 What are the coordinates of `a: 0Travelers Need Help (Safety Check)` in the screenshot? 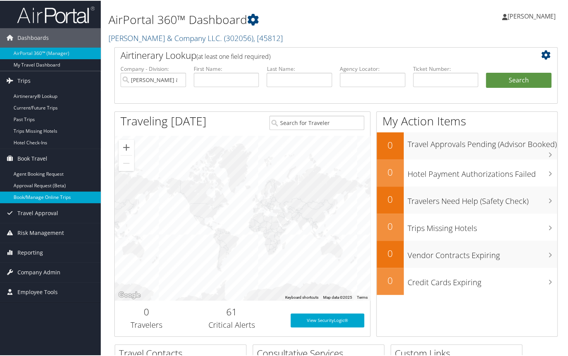 It's located at (467, 199).